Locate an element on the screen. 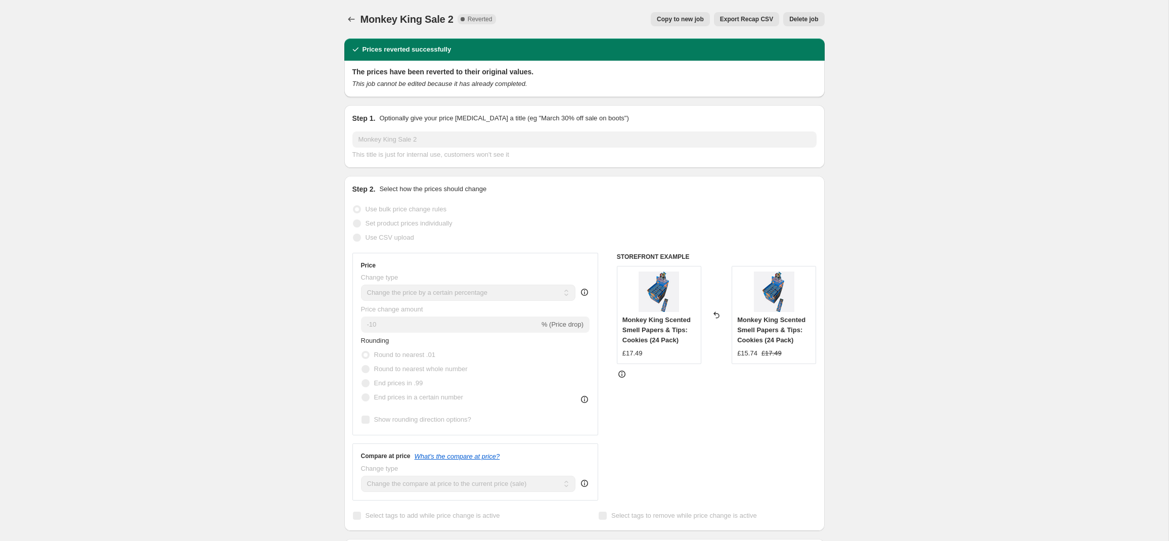 Image resolution: width=1169 pixels, height=541 pixels. button: Price change jobs is located at coordinates (351, 19).